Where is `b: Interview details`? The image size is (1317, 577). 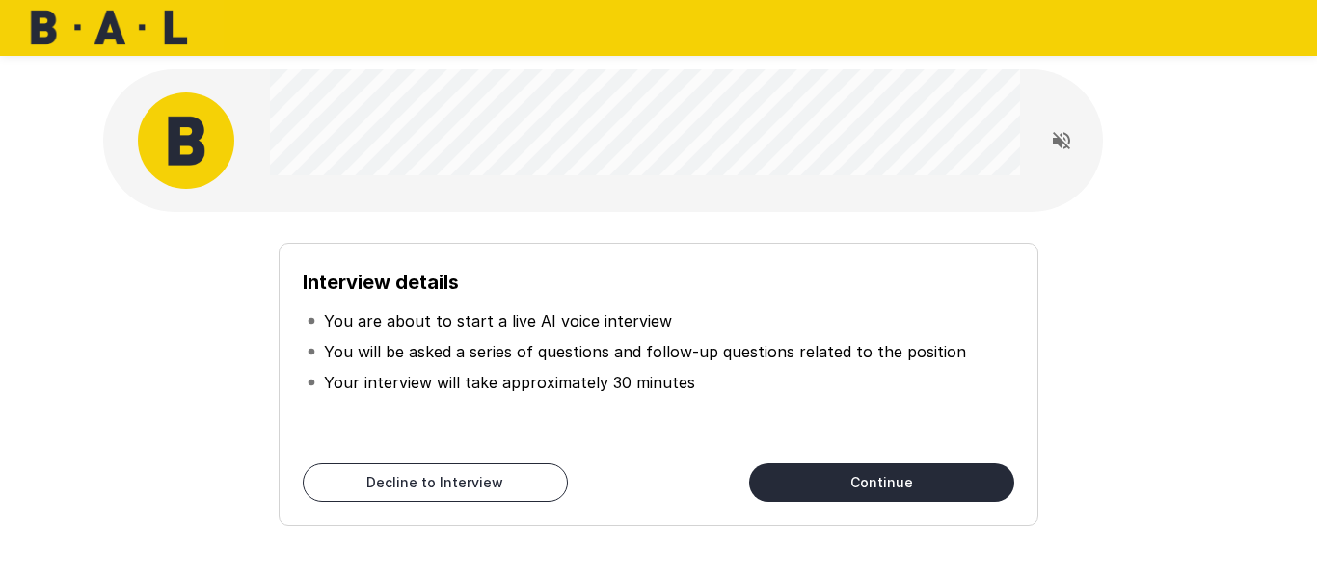 b: Interview details is located at coordinates (381, 282).